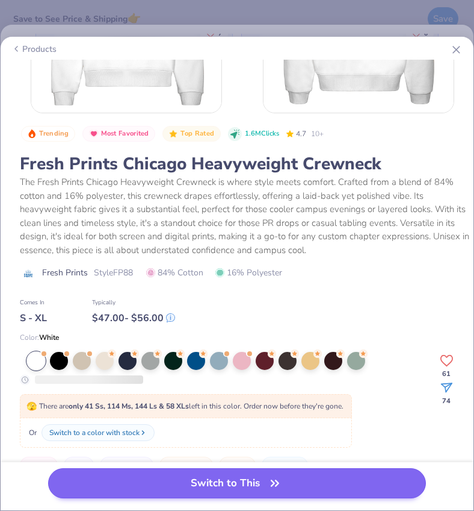  I want to click on div: Switch to a color with stock, so click(95, 432).